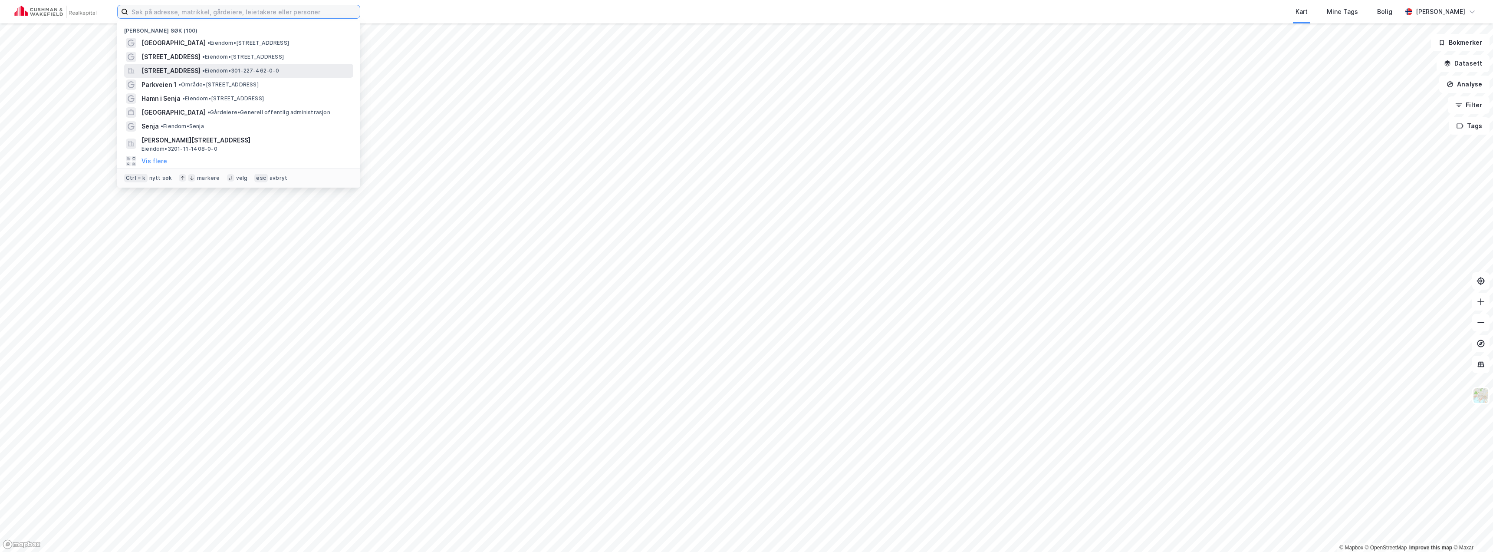 The height and width of the screenshot is (552, 1493). What do you see at coordinates (1302, 12) in the screenshot?
I see `div: Kart` at bounding box center [1302, 12].